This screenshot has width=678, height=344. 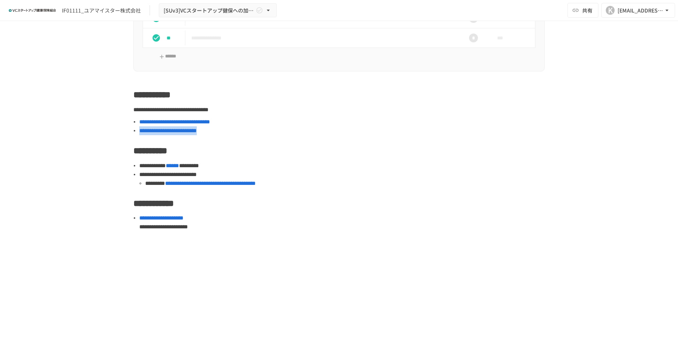 What do you see at coordinates (209, 10) in the screenshot?
I see `span: [SUv3]VCスタートアップ健保への加入申請手続き` at bounding box center [209, 10].